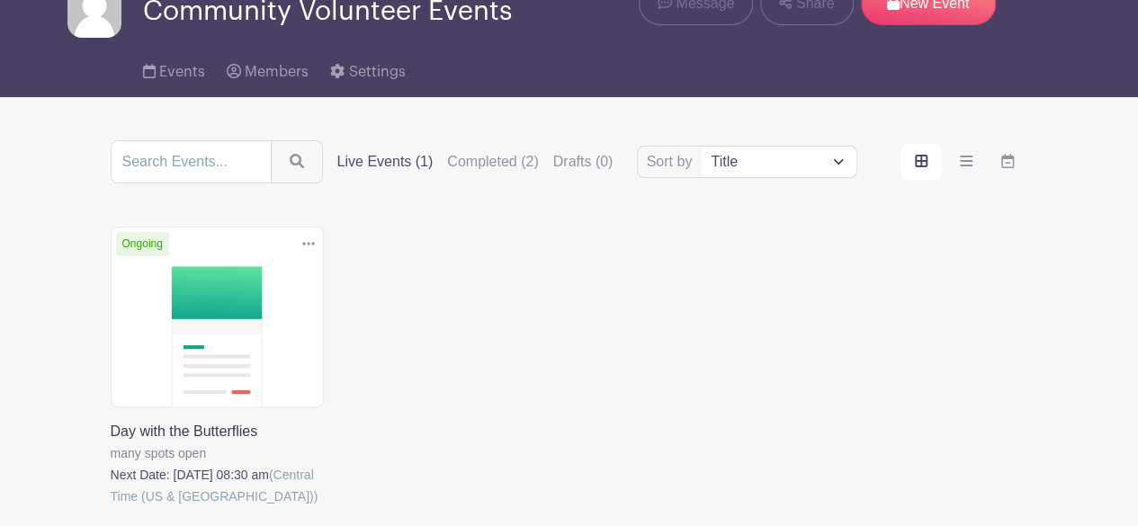 This screenshot has height=526, width=1138. Describe the element at coordinates (482, 162) in the screenshot. I see `div: filters` at that location.